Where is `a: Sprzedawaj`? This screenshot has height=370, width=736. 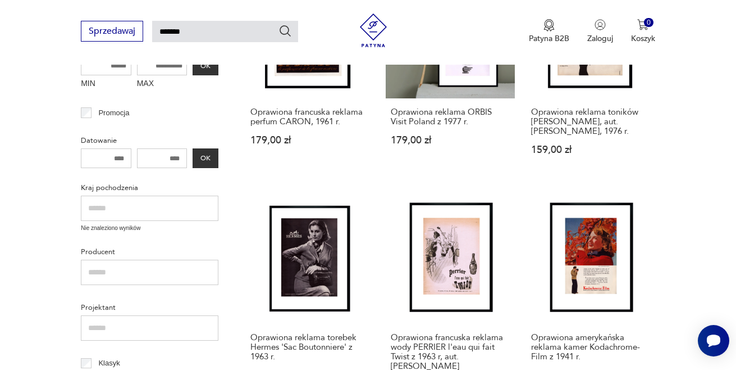 a: Sprzedawaj is located at coordinates (112, 32).